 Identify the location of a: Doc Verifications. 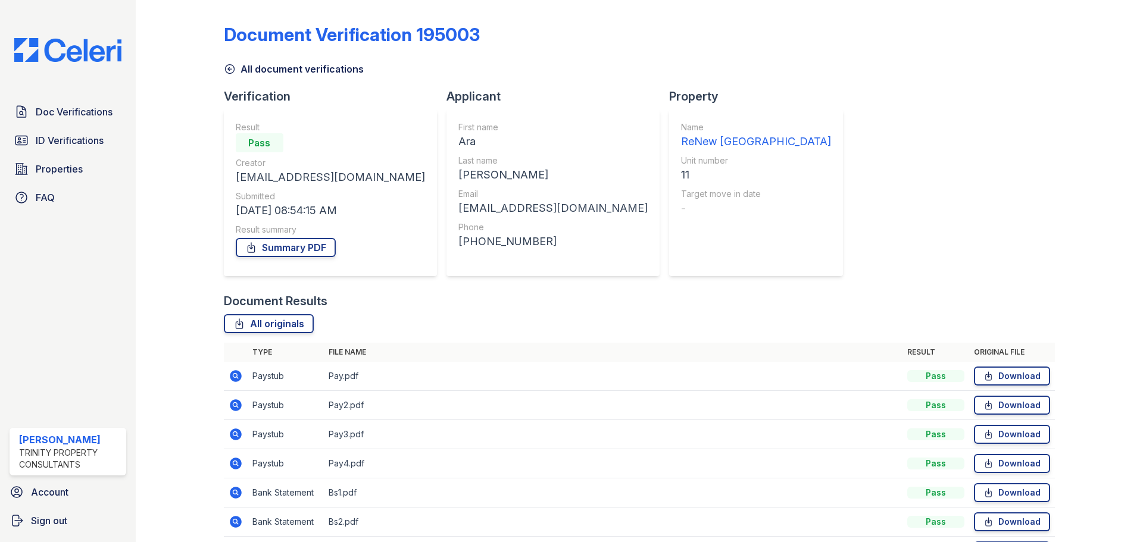
(68, 112).